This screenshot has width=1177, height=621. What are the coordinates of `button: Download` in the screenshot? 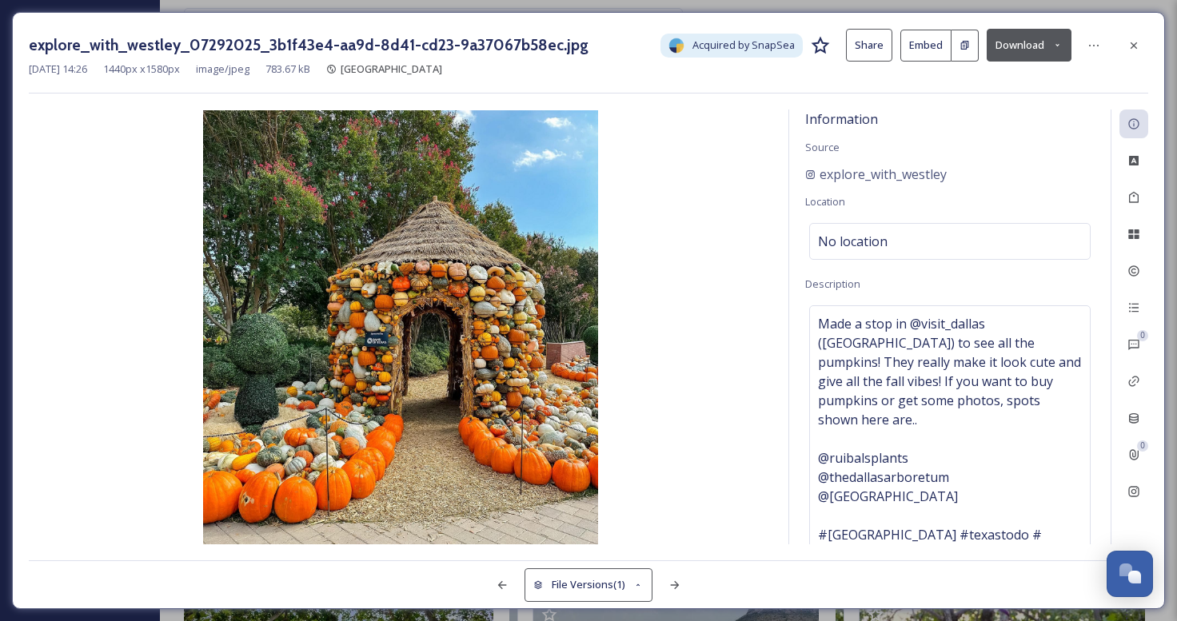 It's located at (1029, 45).